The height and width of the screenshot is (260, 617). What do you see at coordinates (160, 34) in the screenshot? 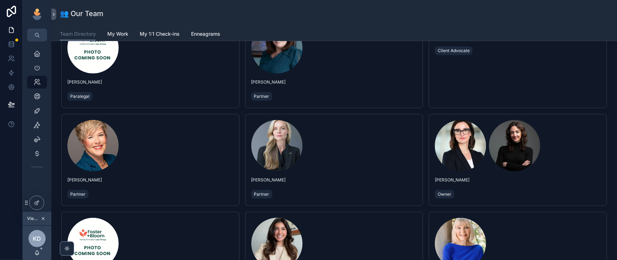
I see `span: My 1:1 Check-ins` at bounding box center [160, 34].